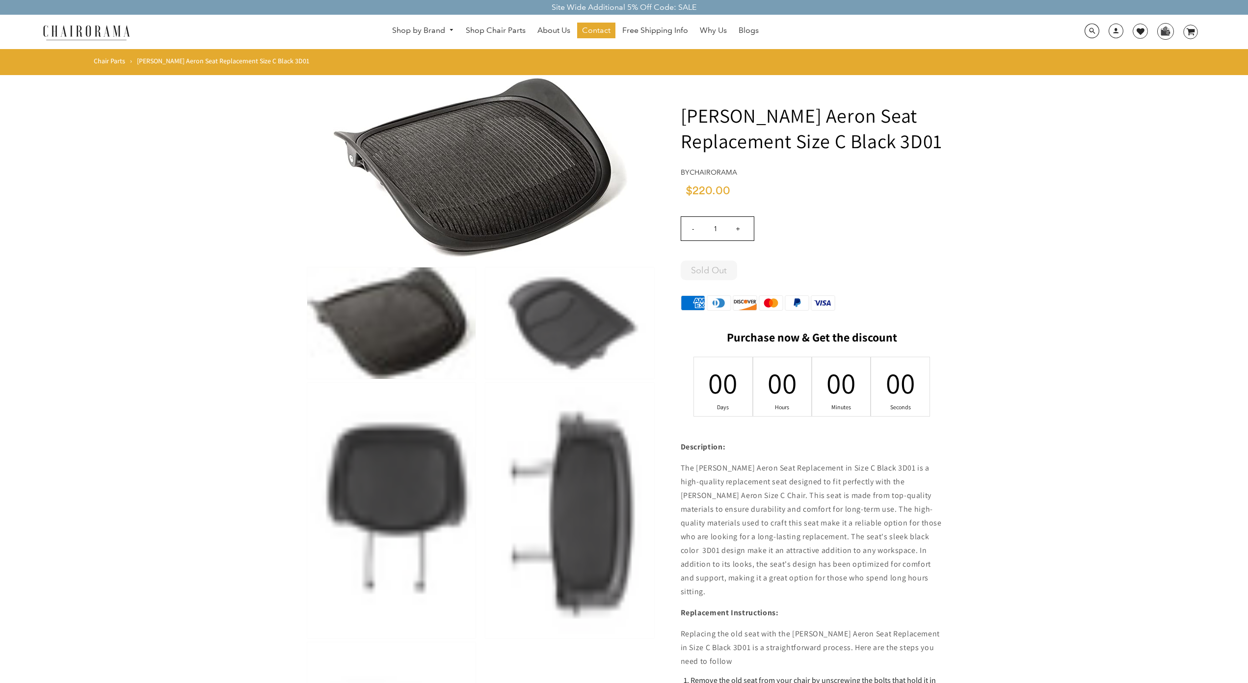 The height and width of the screenshot is (683, 1248). Describe the element at coordinates (86, 32) in the screenshot. I see `img: chairorama` at that location.